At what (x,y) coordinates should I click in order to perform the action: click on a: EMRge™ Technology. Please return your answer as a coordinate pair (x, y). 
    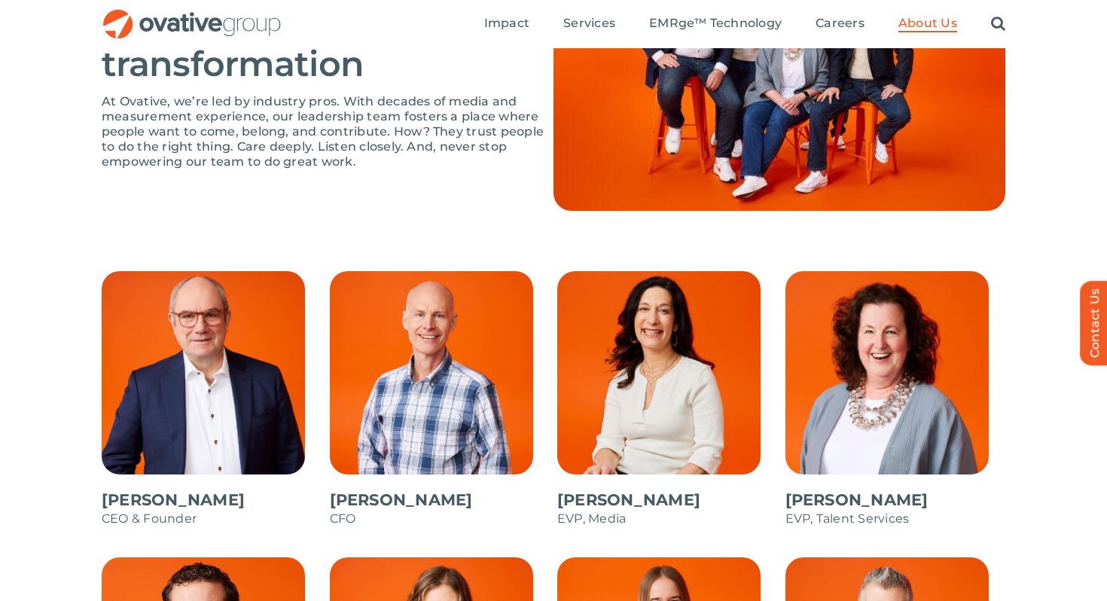
    Looking at the image, I should click on (715, 24).